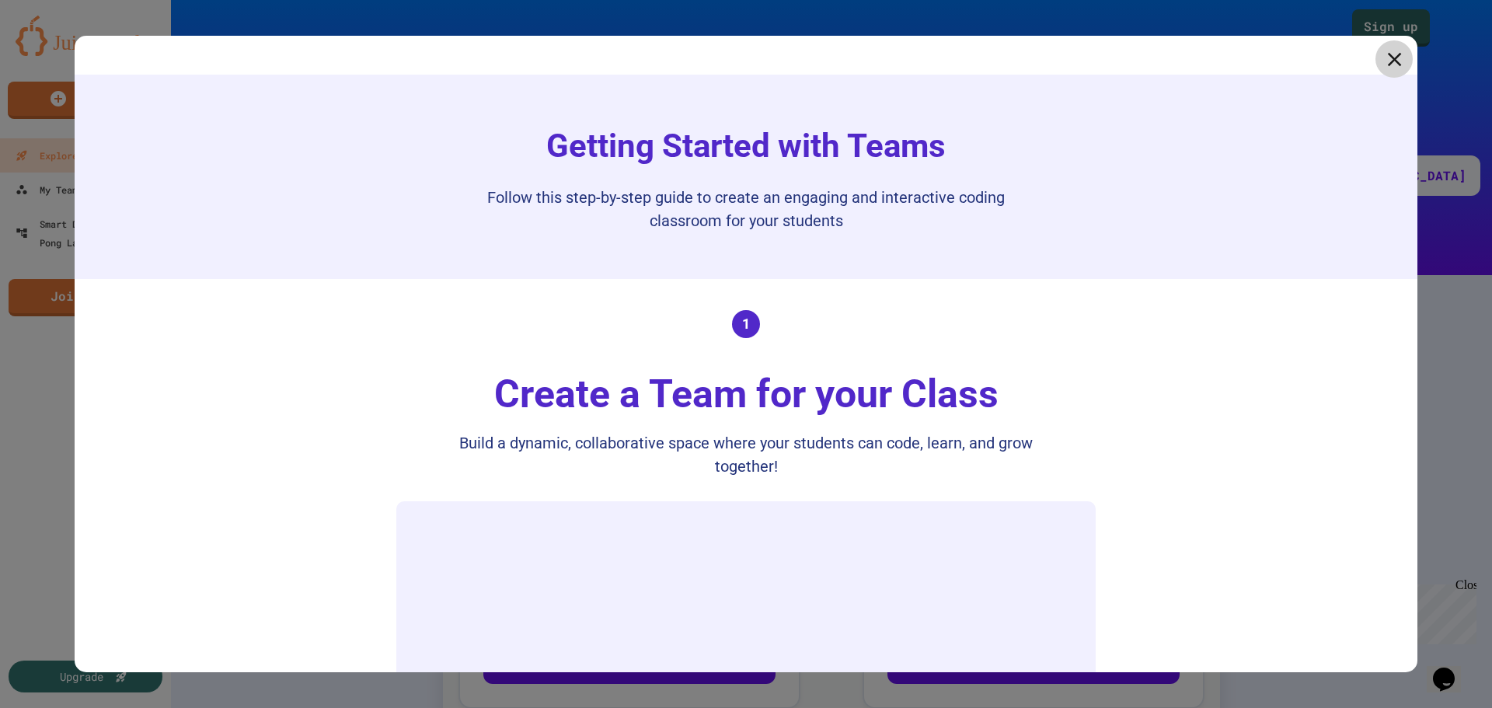  Describe the element at coordinates (746, 209) in the screenshot. I see `p: Follow this step-by-step guide to create an engaging and interactive coding classroom for your st...` at that location.